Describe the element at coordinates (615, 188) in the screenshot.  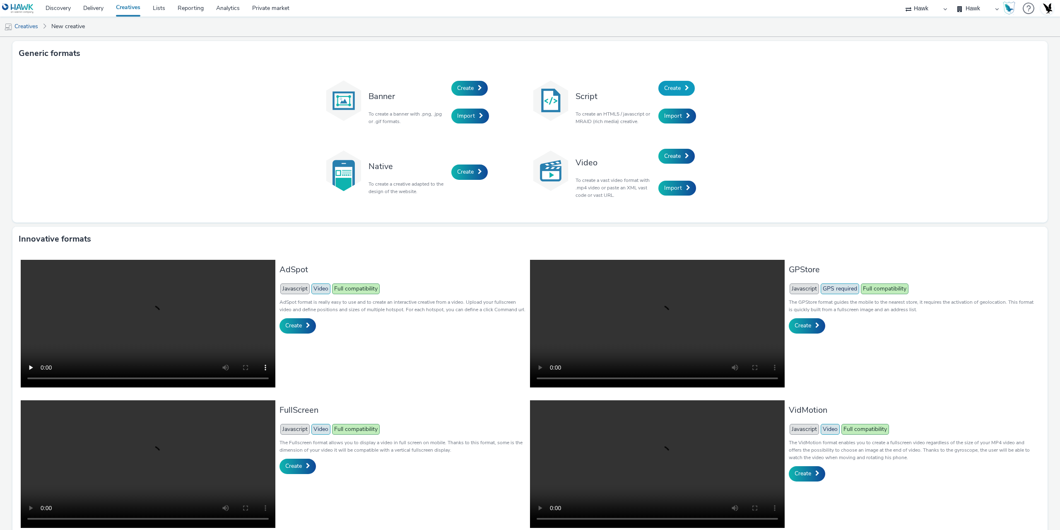
I see `p: To create a vast video format with .mp4 video or paste an XML vast code or vast URL.` at that location.